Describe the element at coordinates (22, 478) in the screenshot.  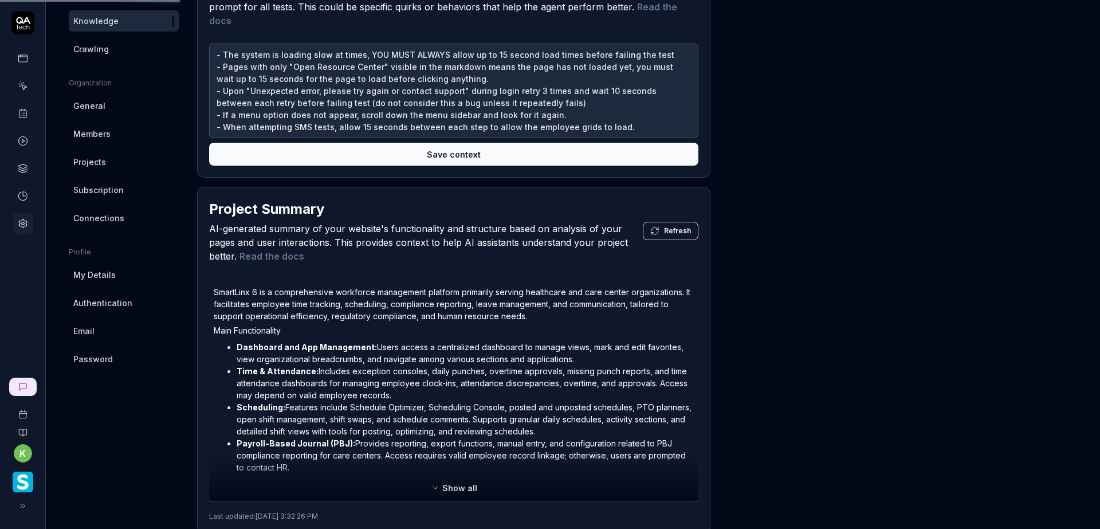
I see `button: Smartlinx Logo` at that location.